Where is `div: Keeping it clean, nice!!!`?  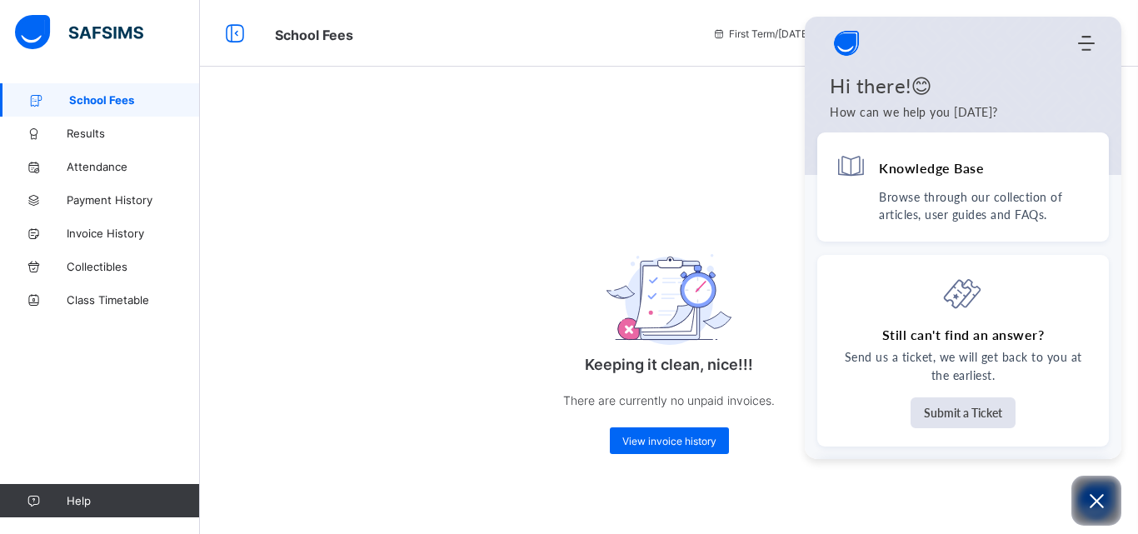 div: Keeping it clean, nice!!! is located at coordinates (669, 339).